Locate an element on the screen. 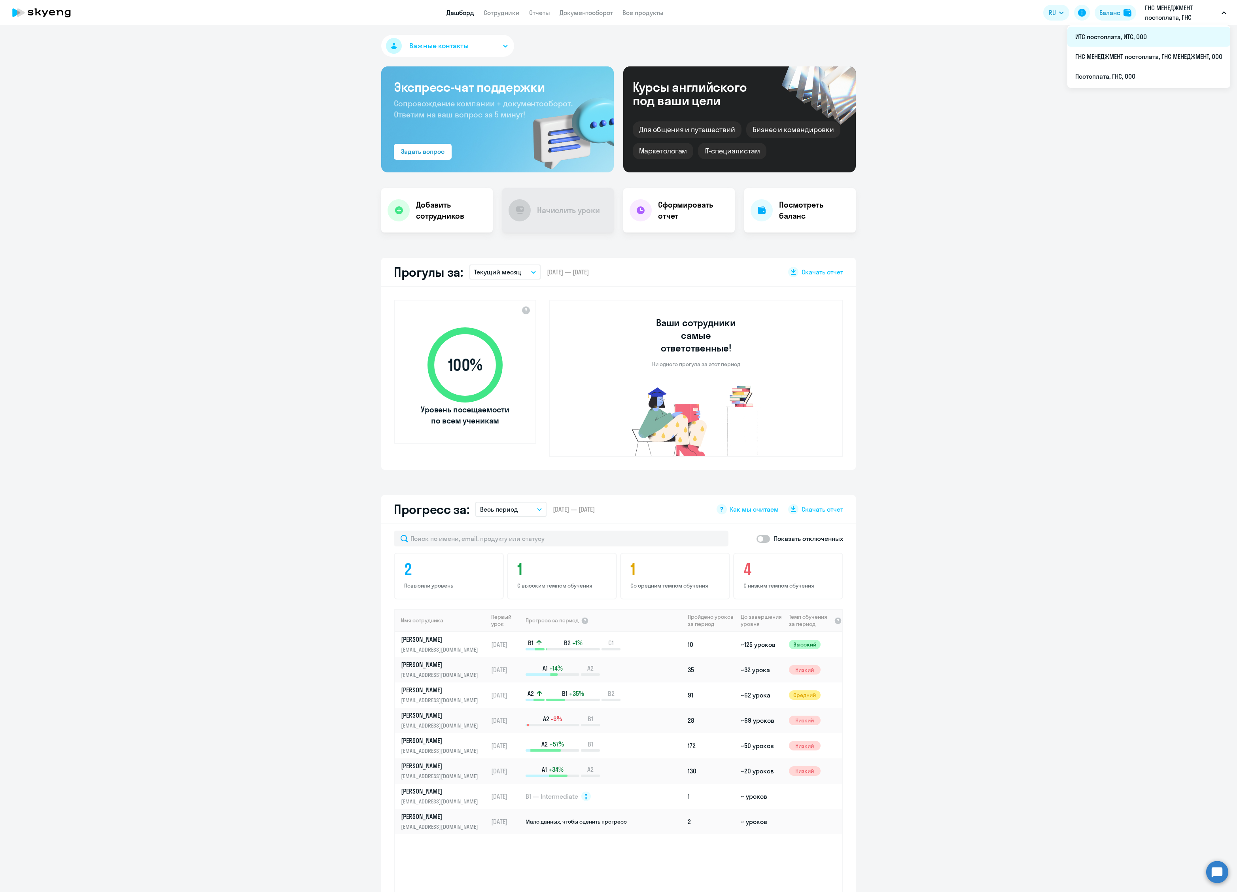 The width and height of the screenshot is (1237, 892). p: Ни одного прогула за этот период is located at coordinates (696, 364).